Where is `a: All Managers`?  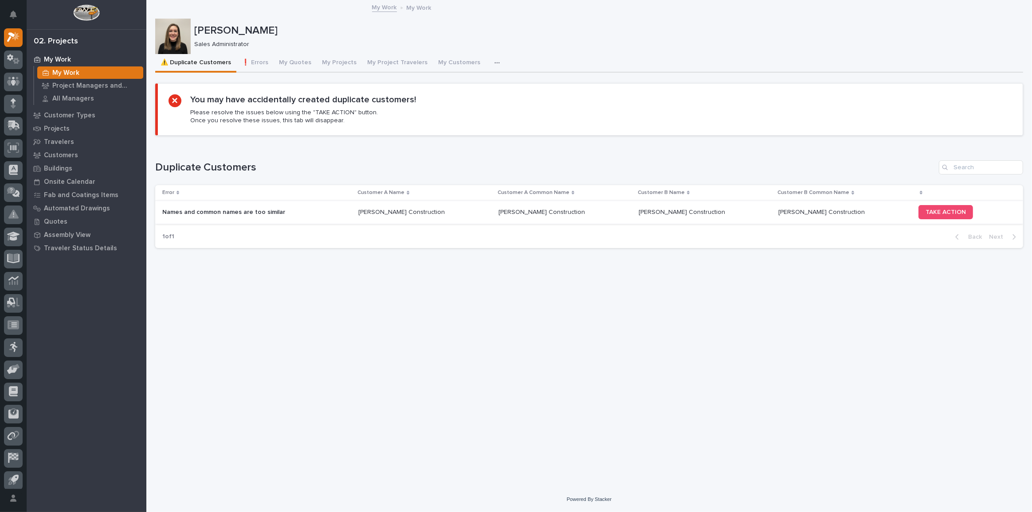 a: All Managers is located at coordinates (90, 98).